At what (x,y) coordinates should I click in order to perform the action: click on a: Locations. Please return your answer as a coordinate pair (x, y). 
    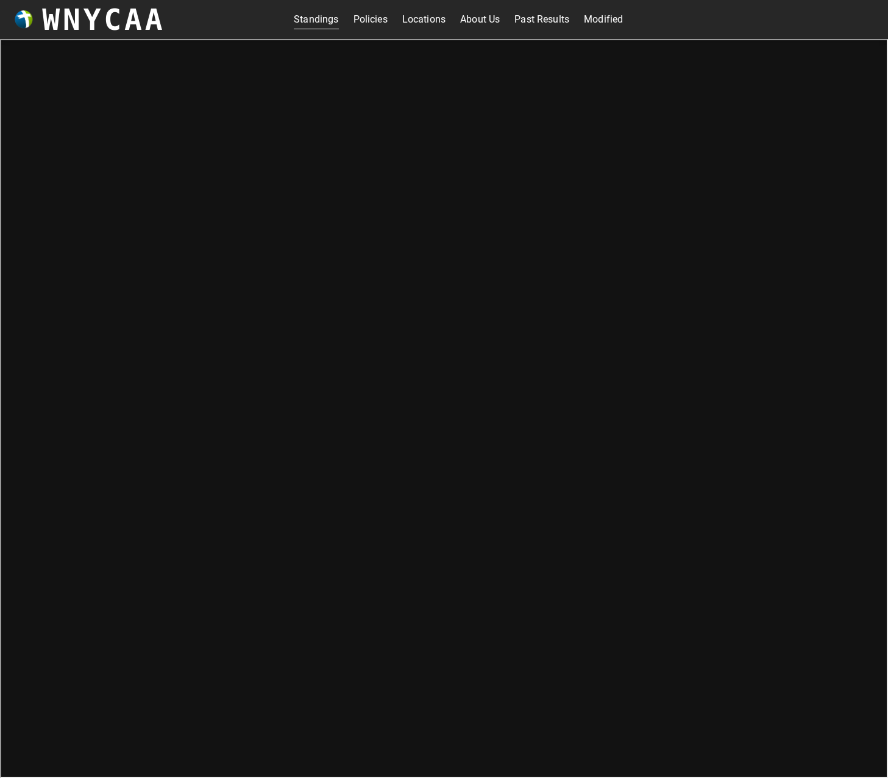
    Looking at the image, I should click on (424, 20).